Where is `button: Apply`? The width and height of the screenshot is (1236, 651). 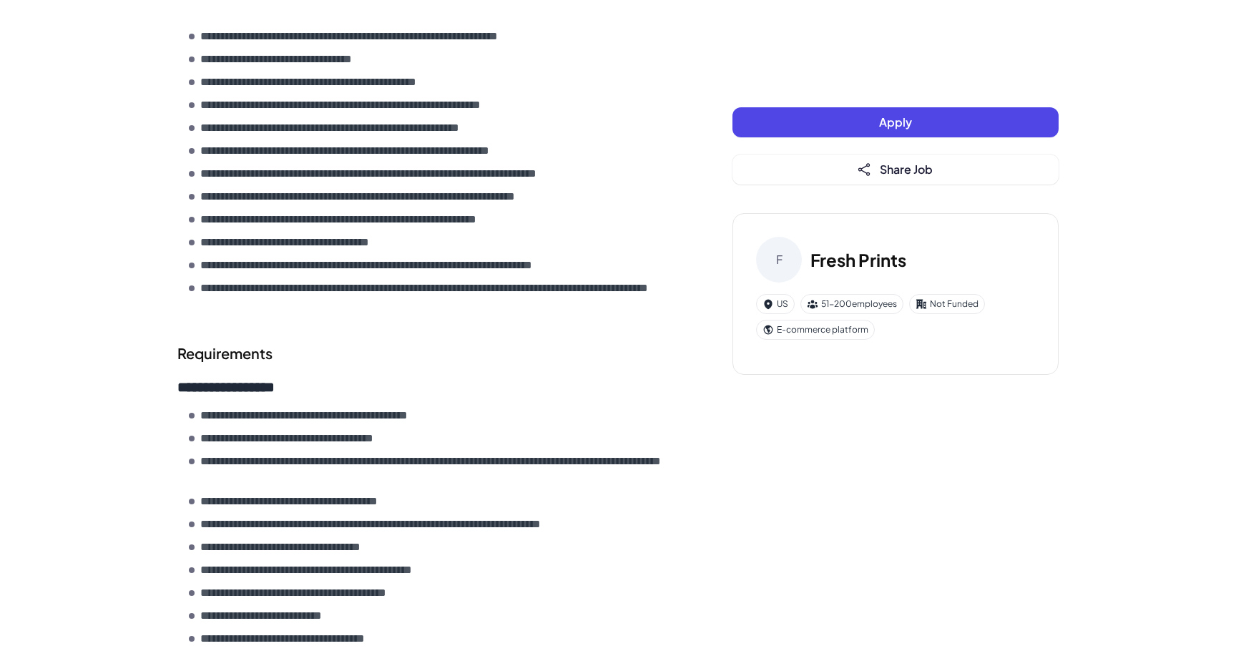 button: Apply is located at coordinates (896, 122).